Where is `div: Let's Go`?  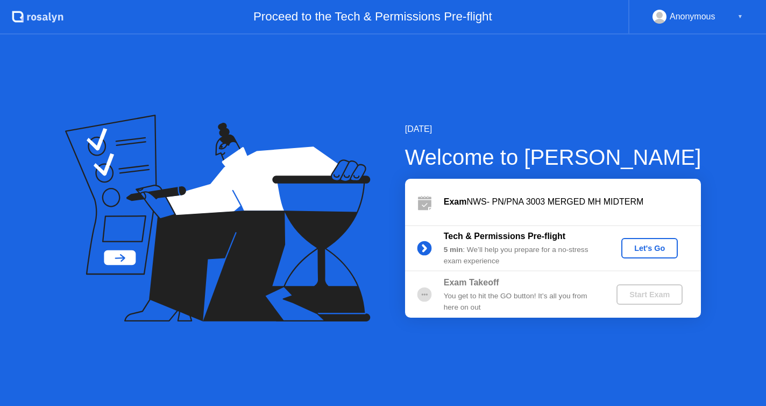 div: Let's Go is located at coordinates (650, 248).